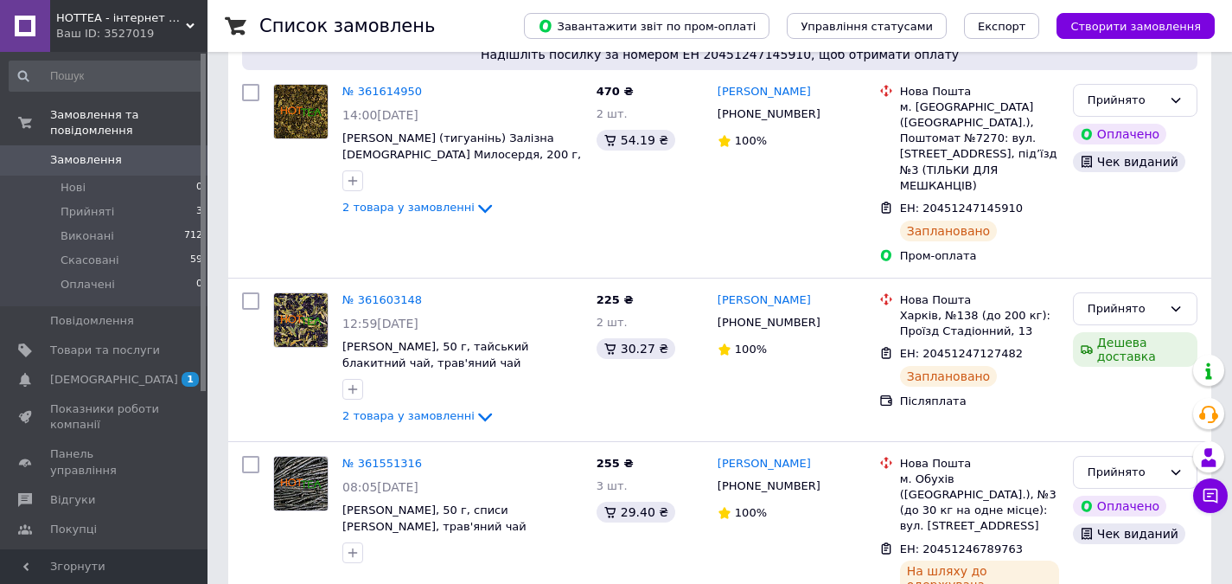 Image resolution: width=1232 pixels, height=584 pixels. Describe the element at coordinates (87, 236) in the screenshot. I see `span: Виконані` at that location.